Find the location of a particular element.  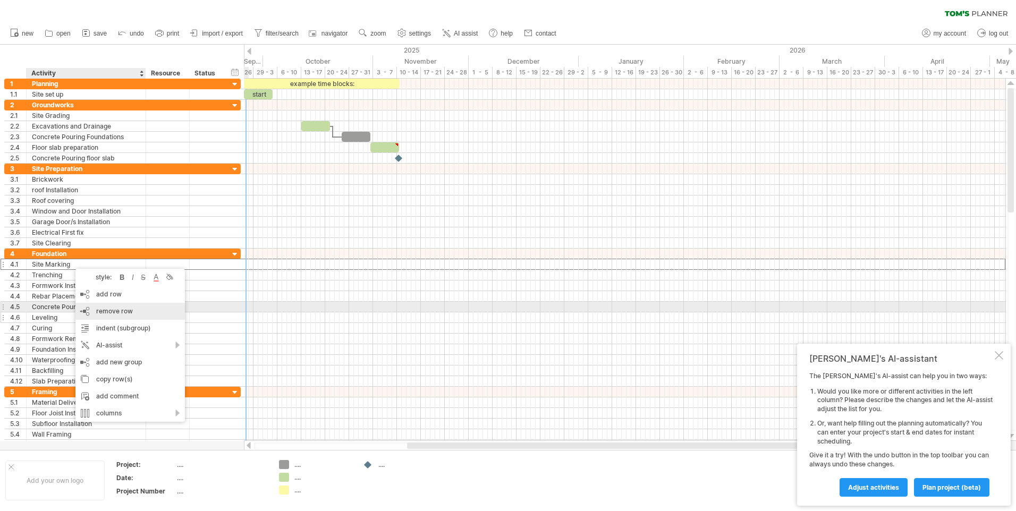

div: Resource is located at coordinates (167, 73).